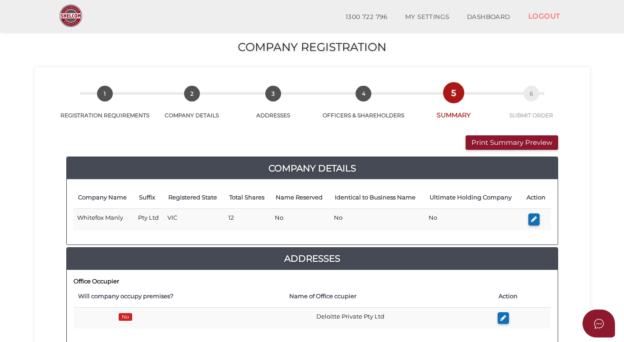  What do you see at coordinates (489, 17) in the screenshot?
I see `a: DASHBOARD` at bounding box center [489, 17].